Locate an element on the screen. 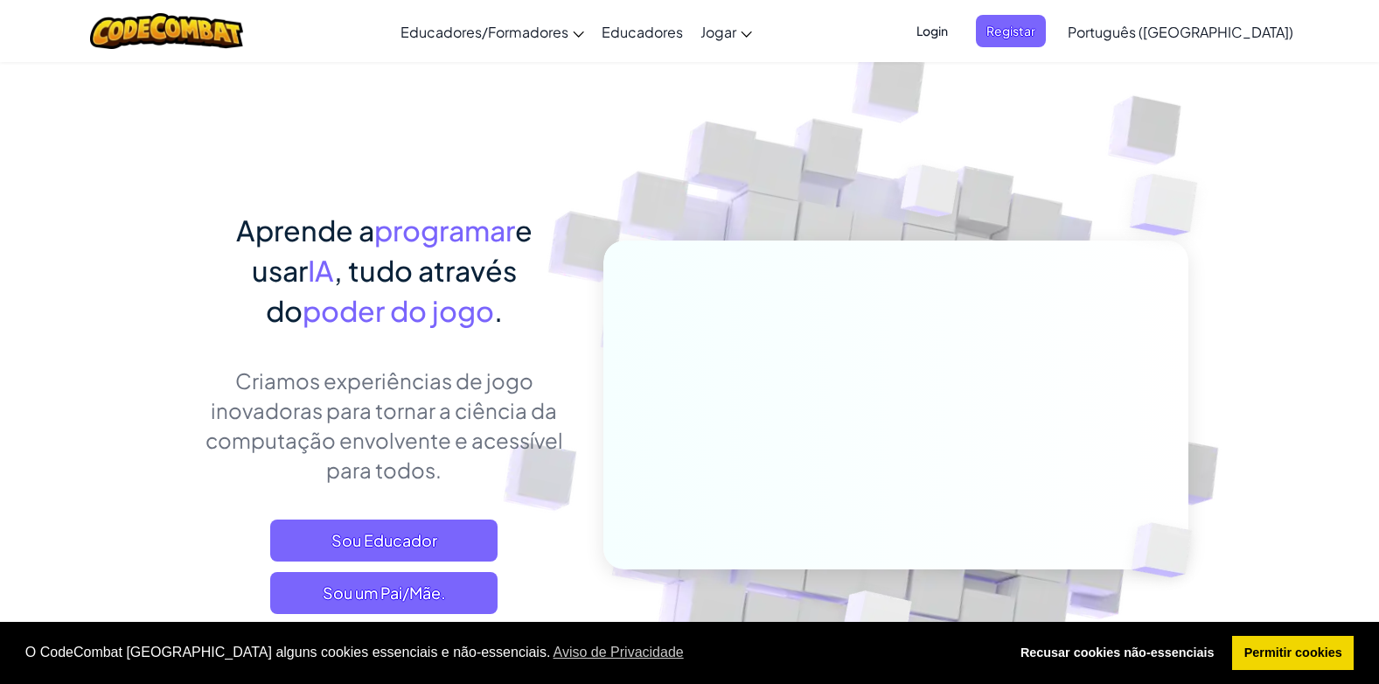 This screenshot has width=1379, height=684. span: Jogar is located at coordinates (718, 31).